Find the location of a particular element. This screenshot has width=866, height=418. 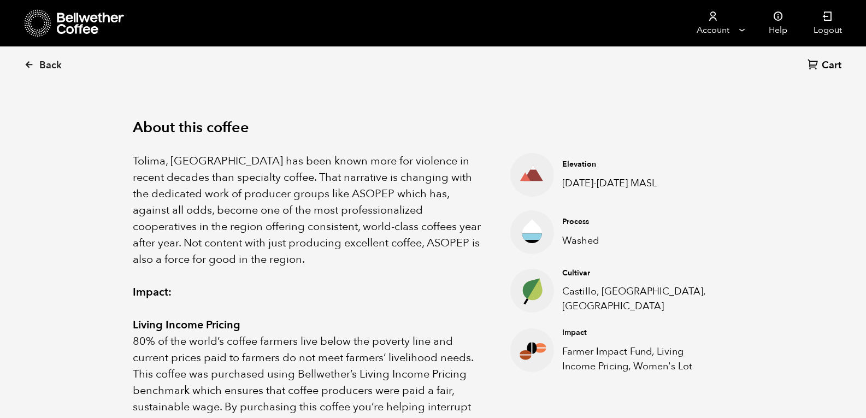

h4: Impact is located at coordinates (639, 333).